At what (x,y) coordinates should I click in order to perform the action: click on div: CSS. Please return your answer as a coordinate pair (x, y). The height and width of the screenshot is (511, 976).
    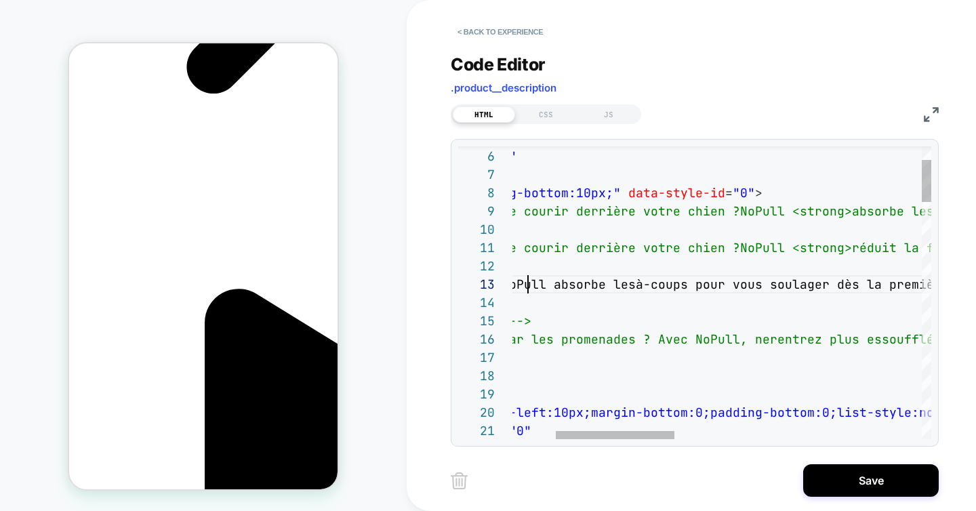
    Looking at the image, I should click on (547, 115).